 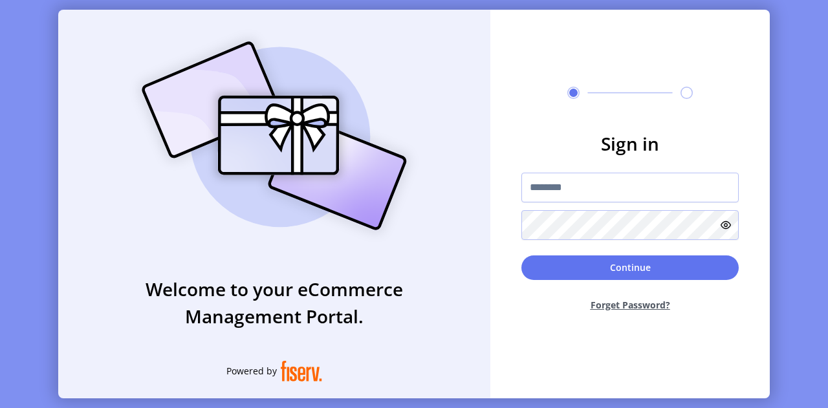 What do you see at coordinates (274, 136) in the screenshot?
I see `img: card_Illustration.svg` at bounding box center [274, 136].